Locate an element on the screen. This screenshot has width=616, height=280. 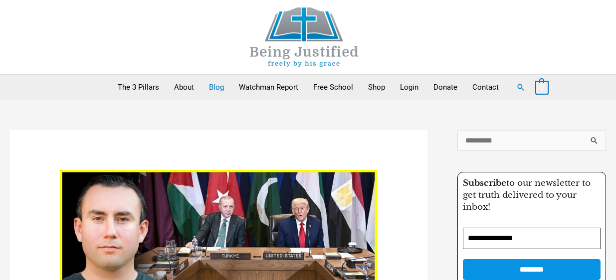
nav: Primary Site Navigation is located at coordinates (308, 87).